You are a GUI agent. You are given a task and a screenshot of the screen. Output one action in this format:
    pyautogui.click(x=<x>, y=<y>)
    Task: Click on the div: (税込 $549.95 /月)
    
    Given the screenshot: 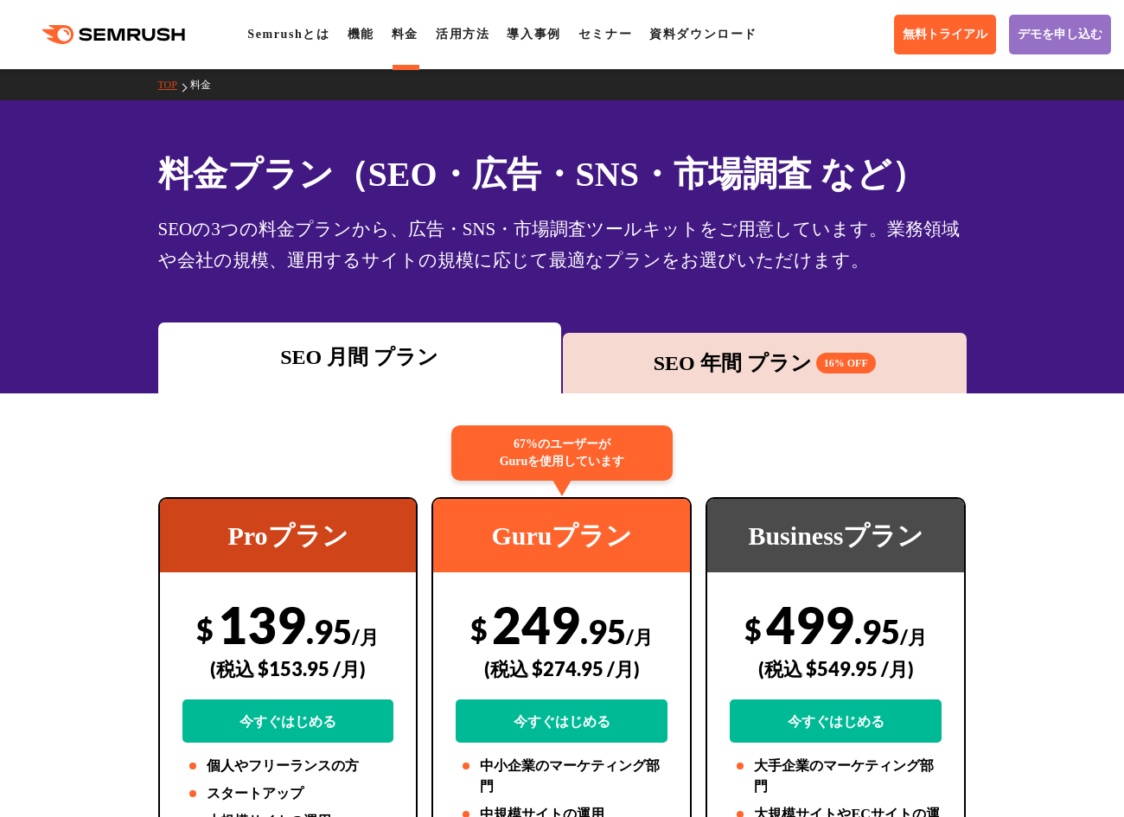 What is the action you would take?
    pyautogui.click(x=835, y=668)
    